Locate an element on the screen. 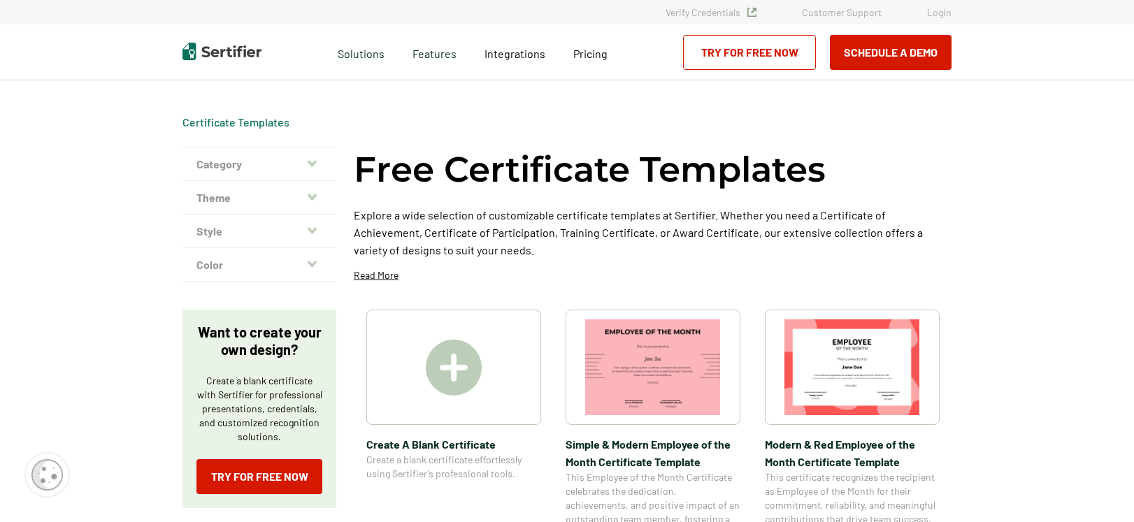  span: Create A Blank Certificate is located at coordinates (454, 444).